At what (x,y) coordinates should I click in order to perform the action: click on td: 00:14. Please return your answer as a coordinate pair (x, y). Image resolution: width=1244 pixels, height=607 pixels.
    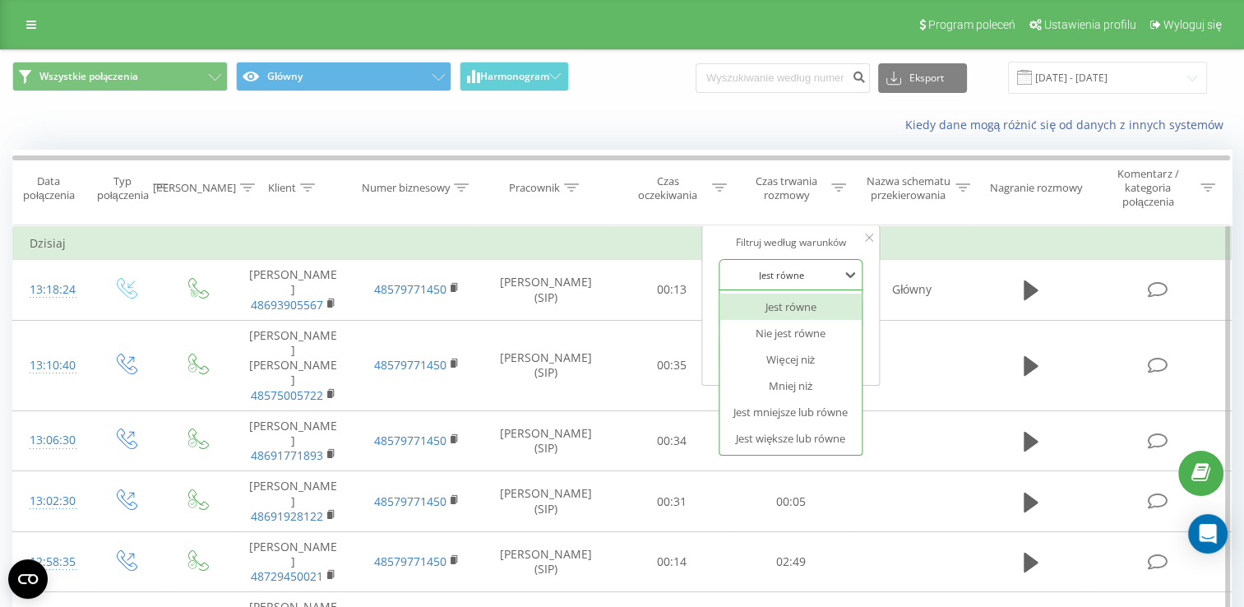
    Looking at the image, I should click on (672, 562).